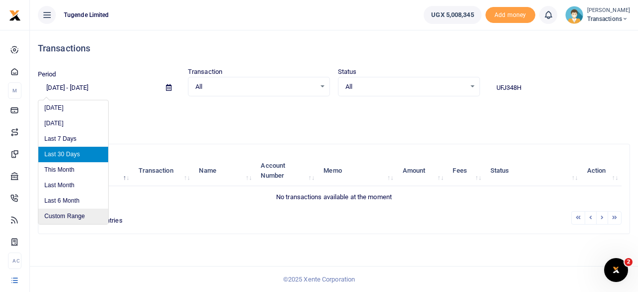 Image resolution: width=638 pixels, height=292 pixels. Describe the element at coordinates (466, 170) in the screenshot. I see `th: Fees: activate to sort column ascending` at that location.